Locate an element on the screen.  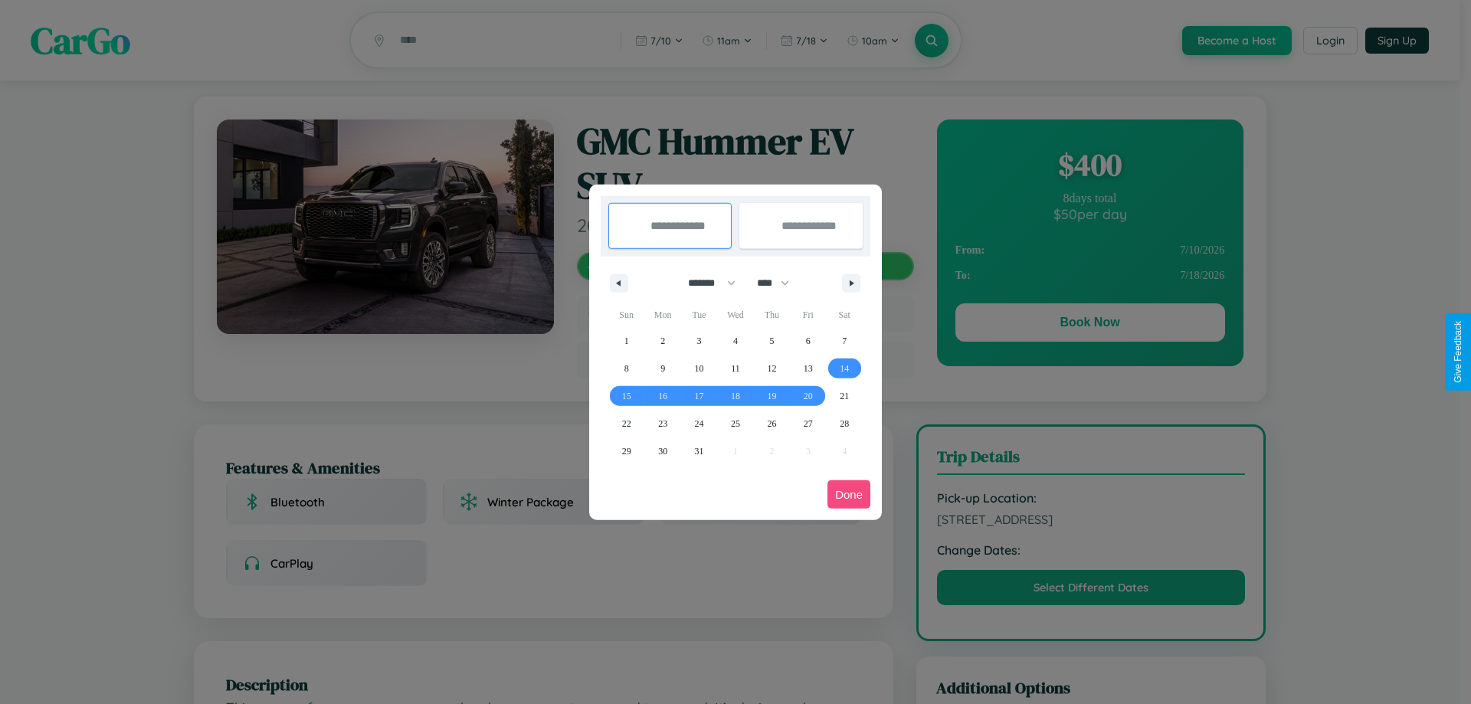
button: 21 is located at coordinates (844, 396).